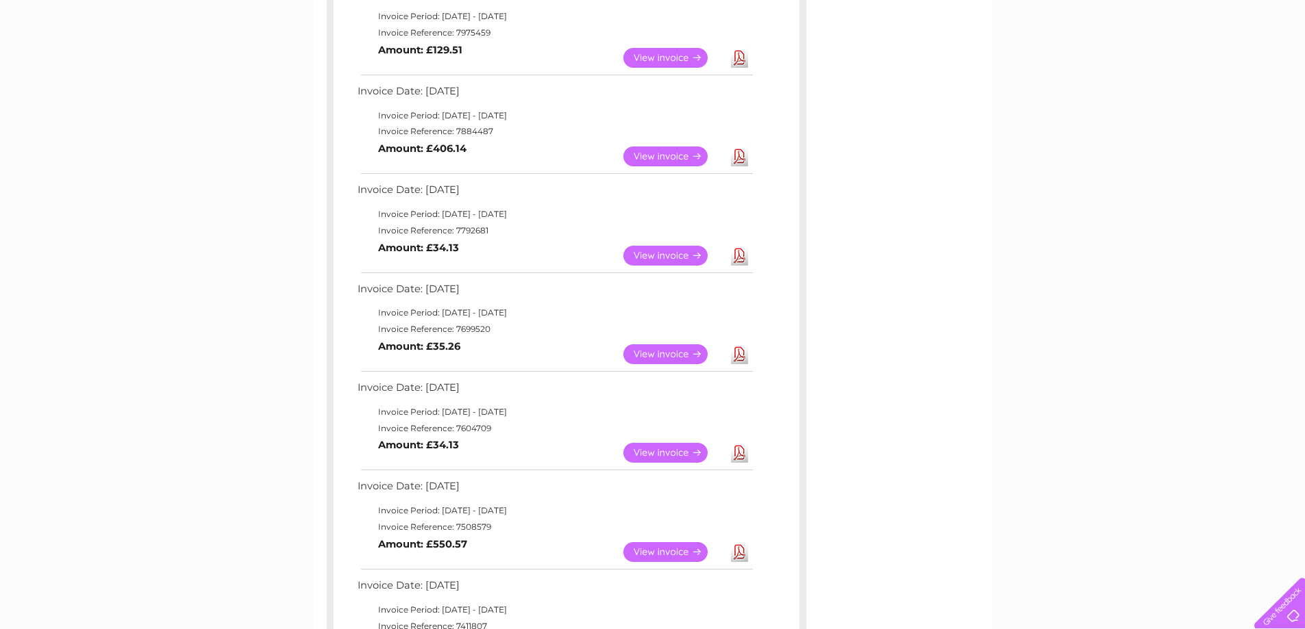 The image size is (1305, 629). I want to click on a: Water, so click(1077, 63).